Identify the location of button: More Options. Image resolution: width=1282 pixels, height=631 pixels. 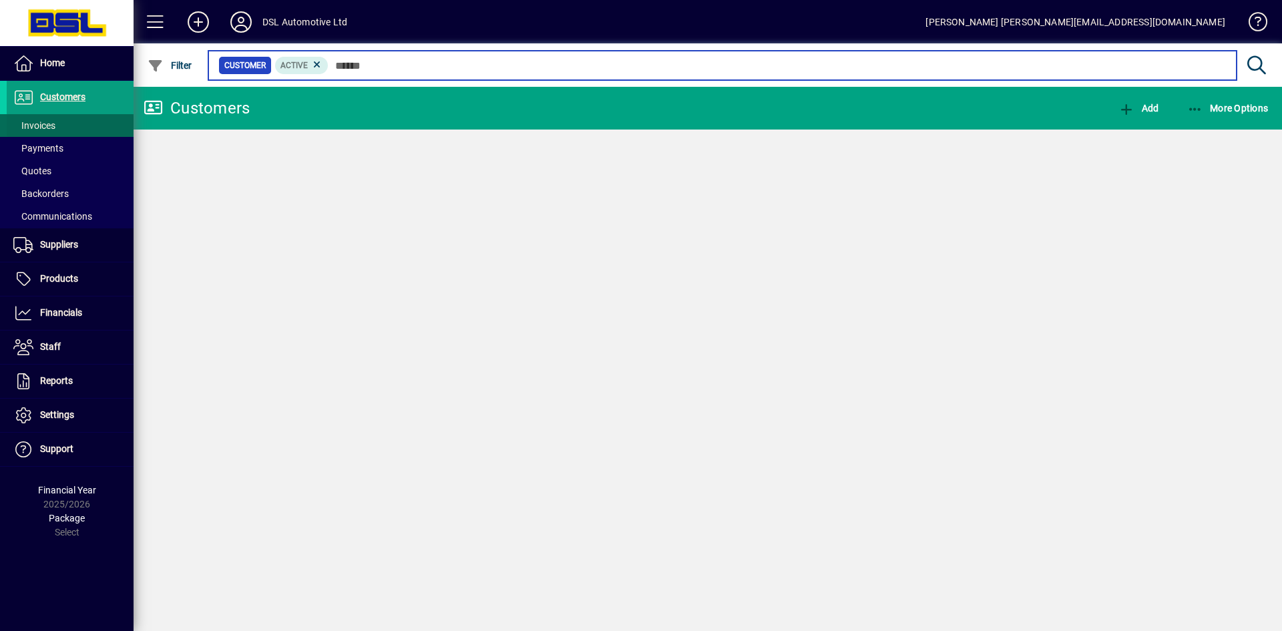
(1228, 108).